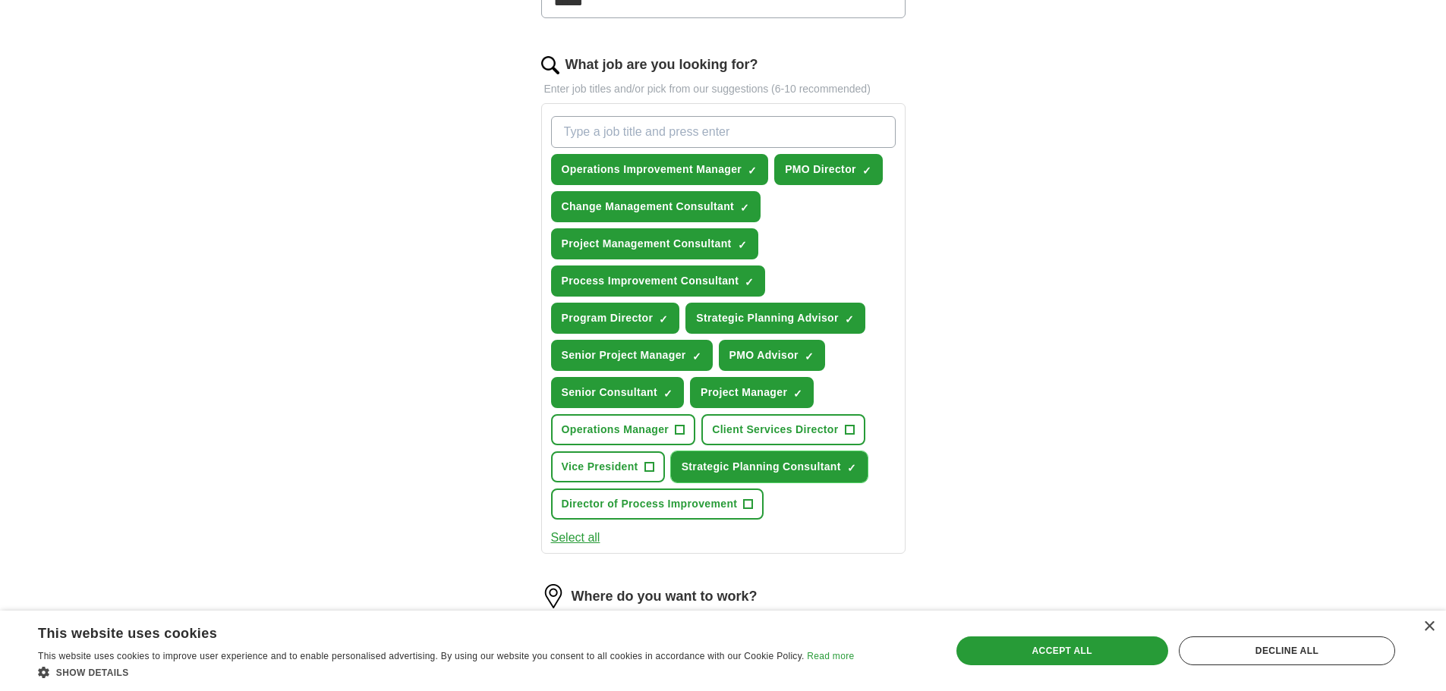 This screenshot has width=1446, height=691. I want to click on button: Vice President, so click(608, 467).